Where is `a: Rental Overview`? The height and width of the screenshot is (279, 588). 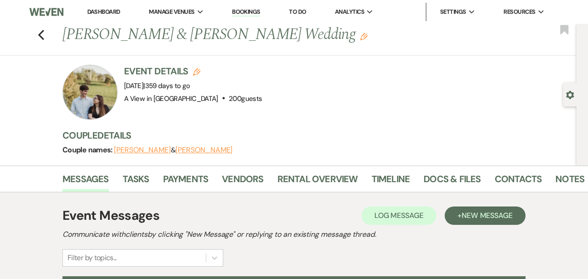
a: Rental Overview is located at coordinates (317, 182).